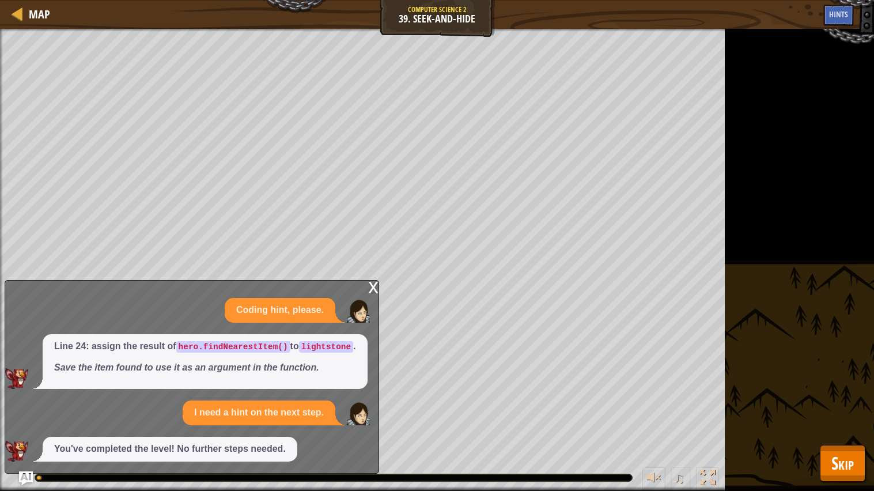  What do you see at coordinates (259, 413) in the screenshot?
I see `p: I need a hint on the next step.` at bounding box center [259, 413].